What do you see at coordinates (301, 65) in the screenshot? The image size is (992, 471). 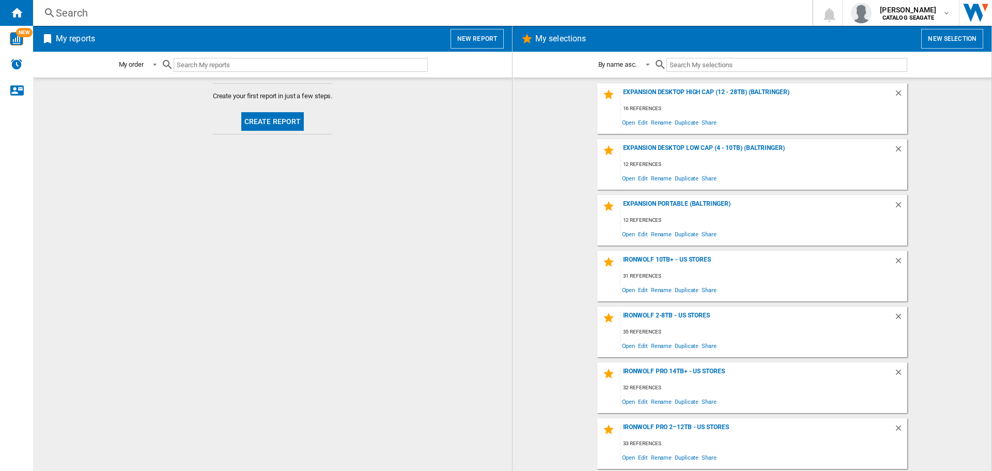 I see `input: Search My reports` at bounding box center [301, 65].